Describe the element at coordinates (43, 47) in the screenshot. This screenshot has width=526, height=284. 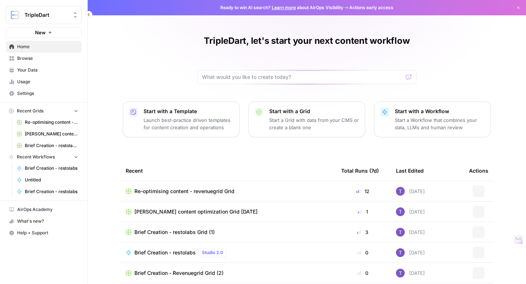
I see `a: Home` at that location.